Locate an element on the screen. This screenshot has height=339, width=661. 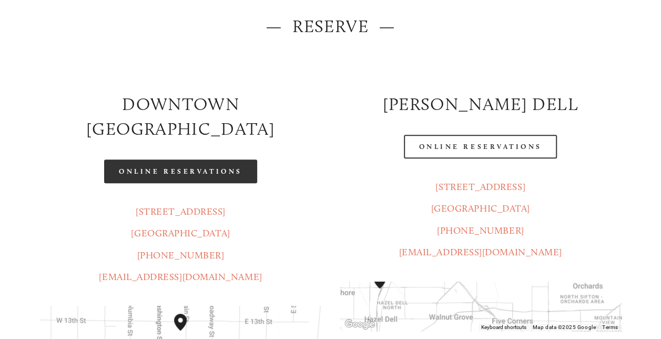
a: Terms is located at coordinates (610, 327).